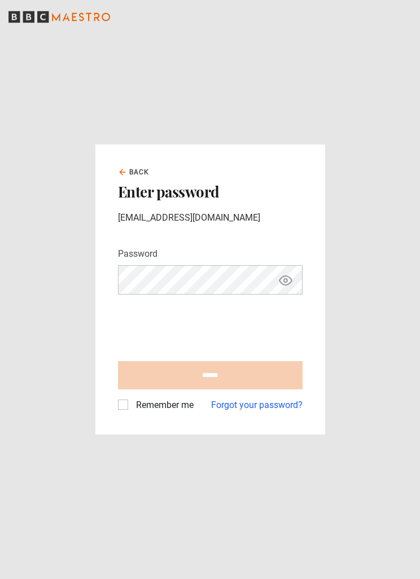 This screenshot has width=420, height=579. I want to click on label: Password, so click(138, 254).